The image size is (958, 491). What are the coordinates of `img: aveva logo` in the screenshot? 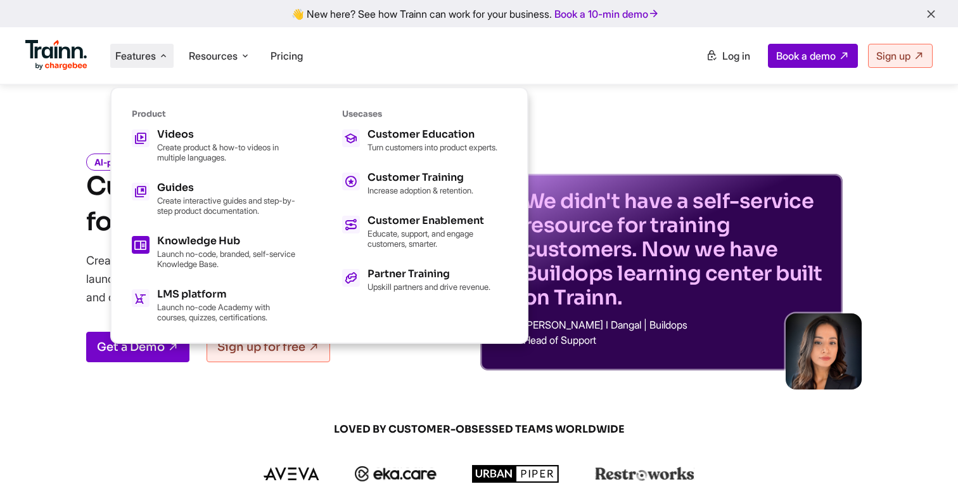 It's located at (292, 473).